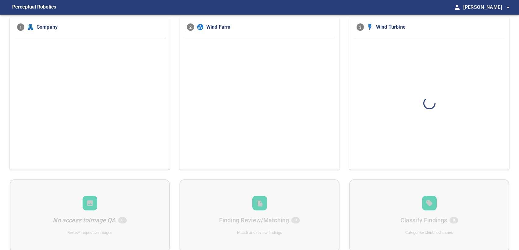  What do you see at coordinates (21, 27) in the screenshot?
I see `span: 1` at bounding box center [21, 27].